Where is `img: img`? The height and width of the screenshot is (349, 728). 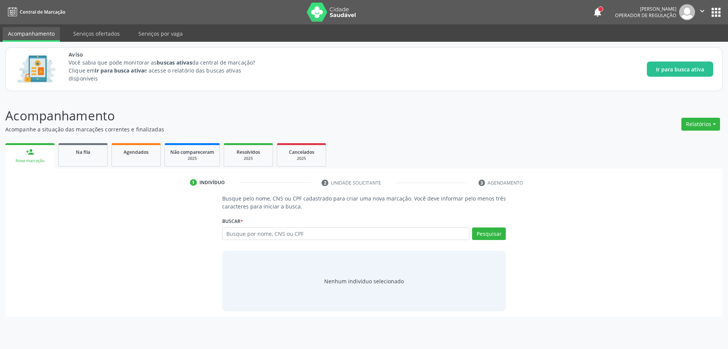 img: img is located at coordinates (687, 12).